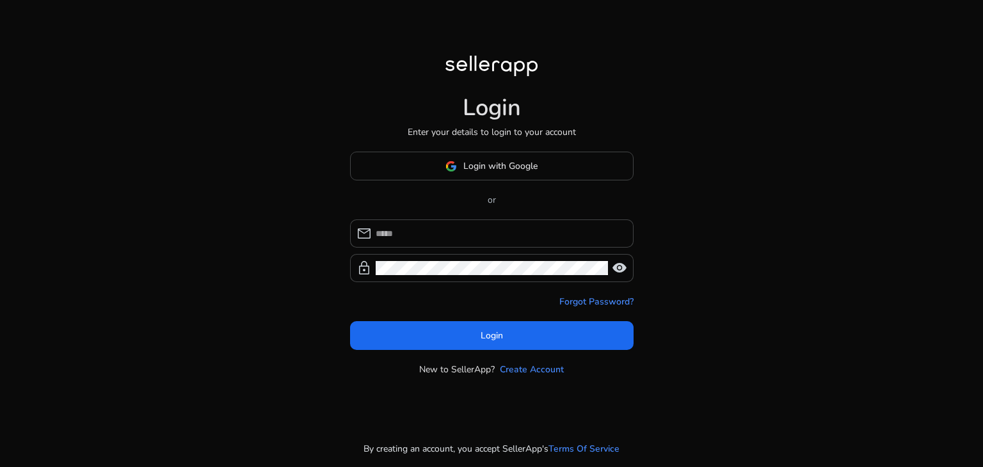 The image size is (983, 467). What do you see at coordinates (492, 200) in the screenshot?
I see `p: or` at bounding box center [492, 200].